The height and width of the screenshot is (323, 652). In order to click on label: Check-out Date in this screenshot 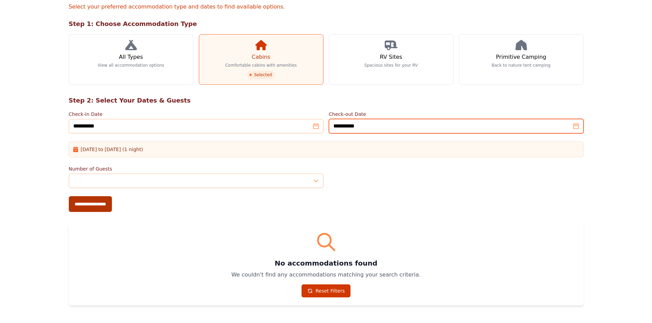, I will do `click(456, 114)`.